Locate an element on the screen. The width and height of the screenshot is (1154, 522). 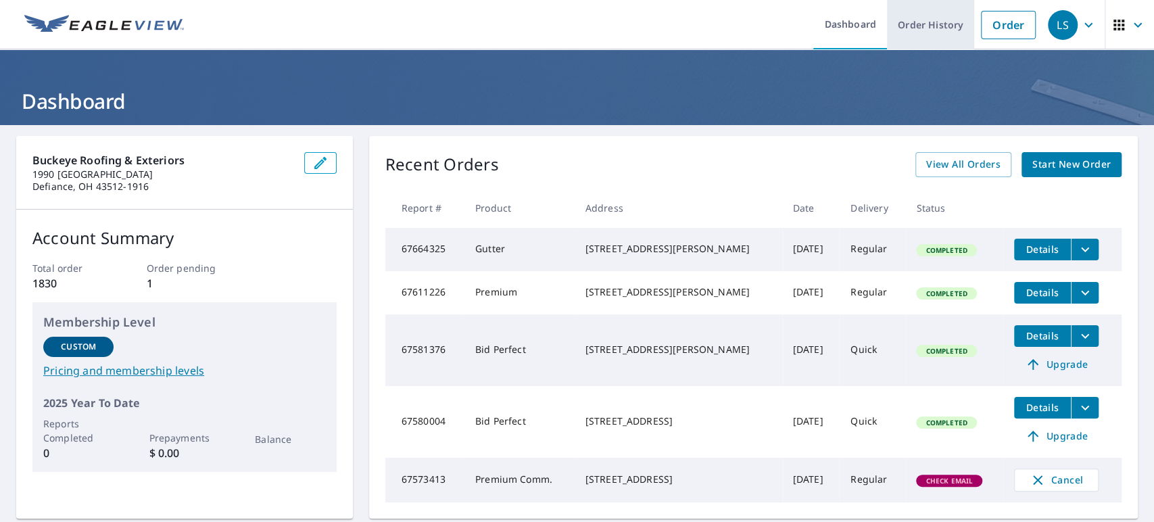
p: 2025 Year To Date is located at coordinates (185, 403).